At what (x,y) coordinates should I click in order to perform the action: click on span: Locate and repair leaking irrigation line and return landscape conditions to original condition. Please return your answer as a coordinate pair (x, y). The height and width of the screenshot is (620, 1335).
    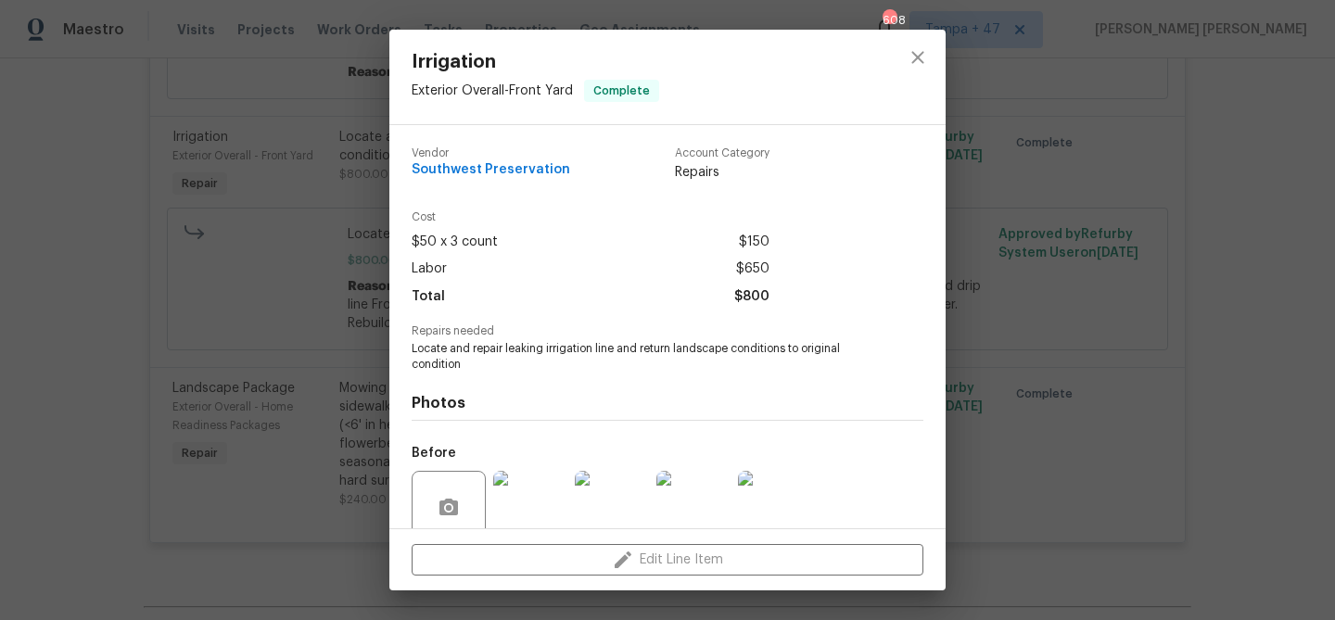
    Looking at the image, I should click on (641, 357).